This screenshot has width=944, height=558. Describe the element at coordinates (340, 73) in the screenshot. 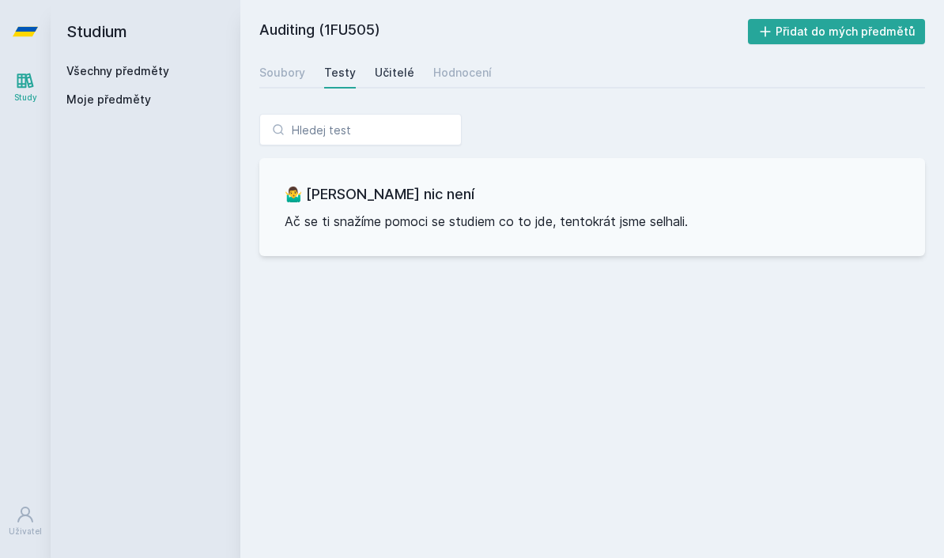

I see `div: Testy` at that location.